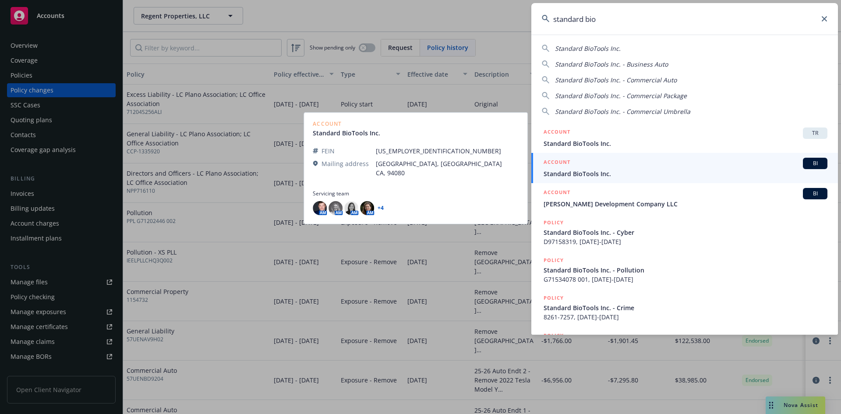 The image size is (841, 414). Describe the element at coordinates (623, 111) in the screenshot. I see `span: Standard BioTools Inc. - Commercial Umbrella` at that location.